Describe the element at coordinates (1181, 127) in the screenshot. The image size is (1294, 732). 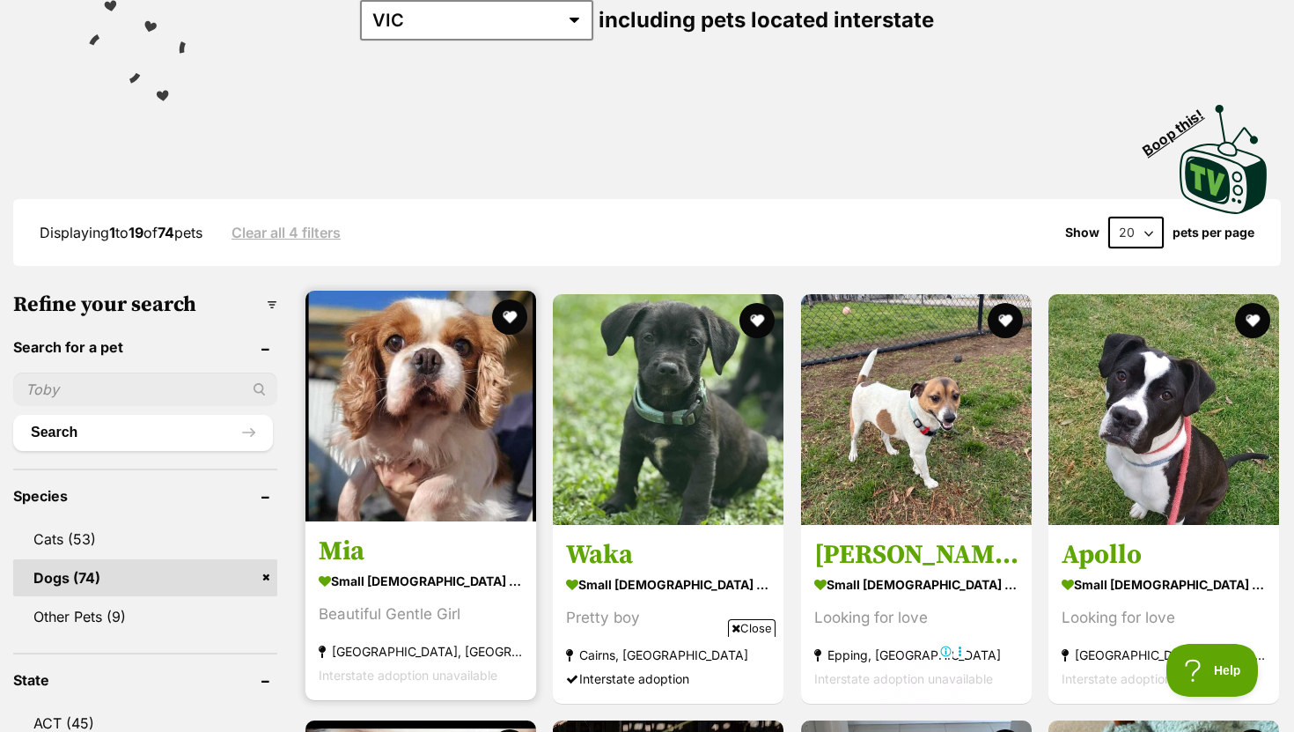
I see `span: Boop this!` at that location.